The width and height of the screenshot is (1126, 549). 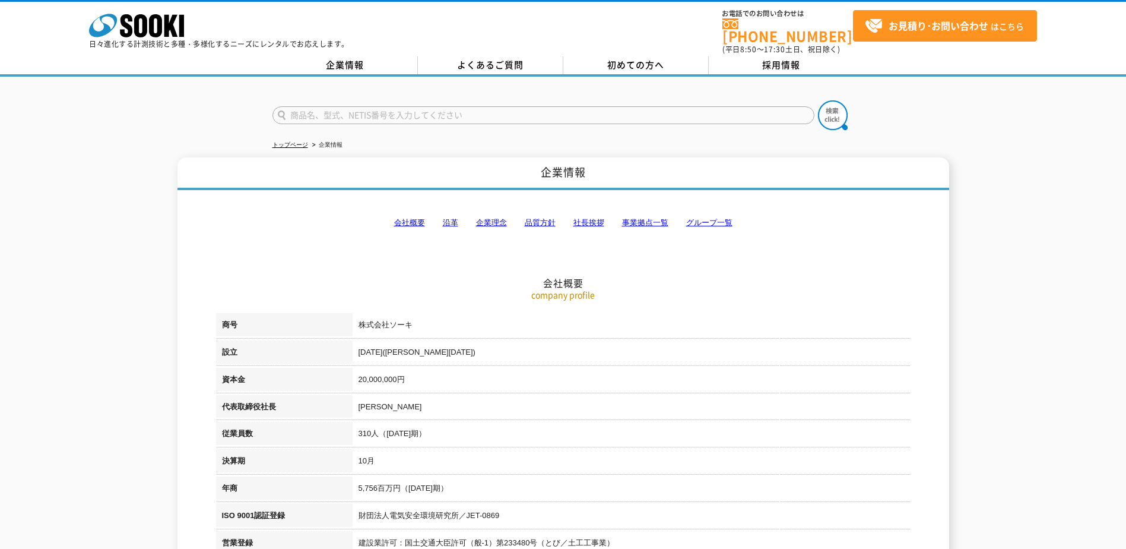 I want to click on th: 商号, so click(x=284, y=327).